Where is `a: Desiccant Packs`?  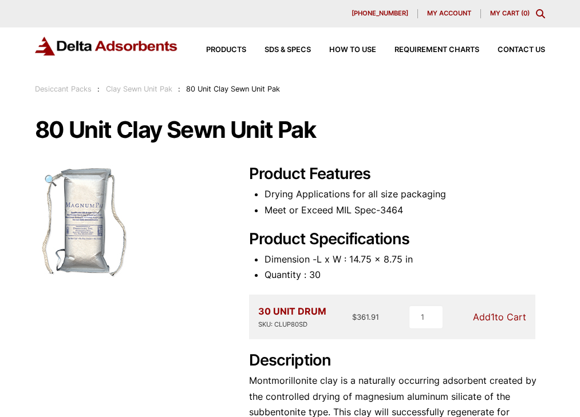
a: Desiccant Packs is located at coordinates (63, 89).